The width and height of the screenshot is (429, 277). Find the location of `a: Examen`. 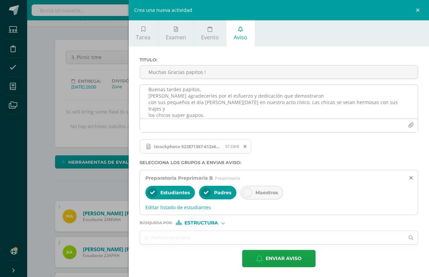

a: Examen is located at coordinates (175, 33).